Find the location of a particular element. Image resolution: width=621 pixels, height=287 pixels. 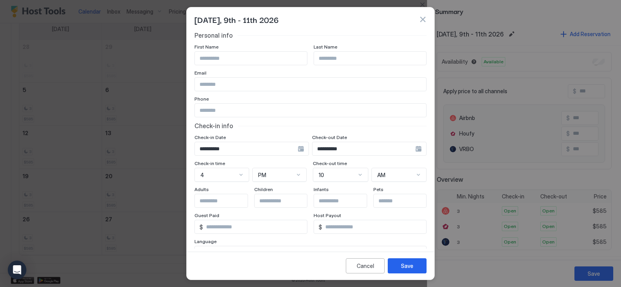

span: Check-in Date is located at coordinates (210, 137).